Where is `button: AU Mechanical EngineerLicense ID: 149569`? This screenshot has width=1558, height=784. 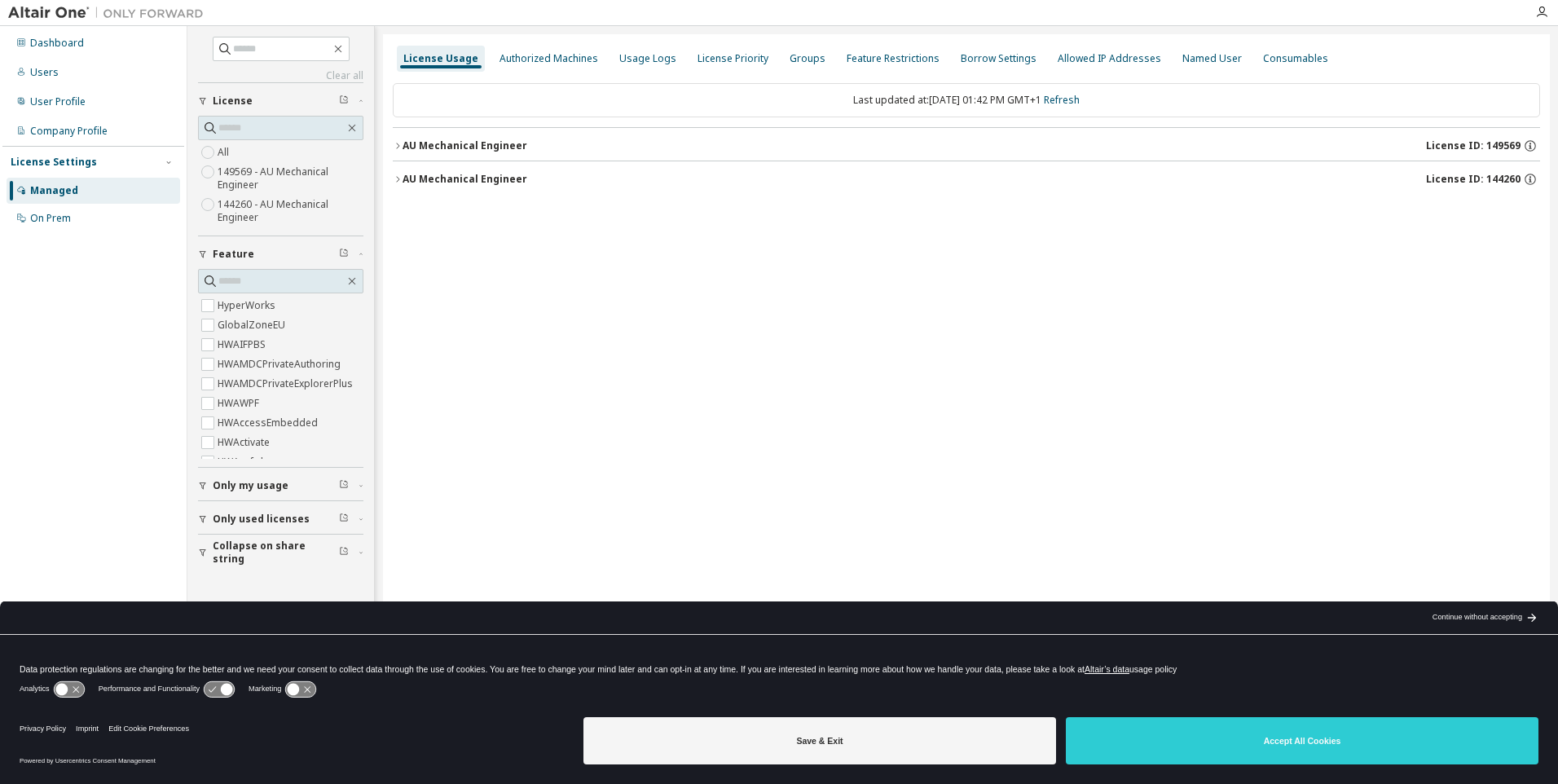 button: AU Mechanical EngineerLicense ID: 149569 is located at coordinates (966, 146).